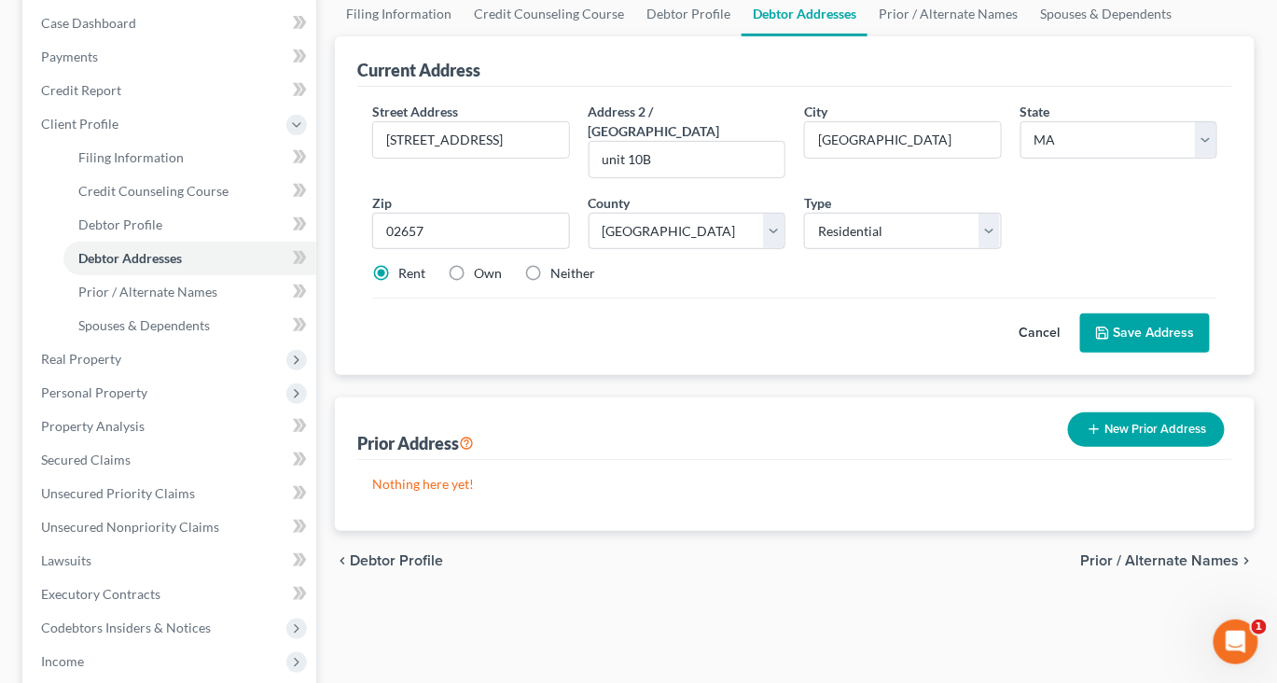 The height and width of the screenshot is (683, 1277). I want to click on span: Lawsuits, so click(66, 560).